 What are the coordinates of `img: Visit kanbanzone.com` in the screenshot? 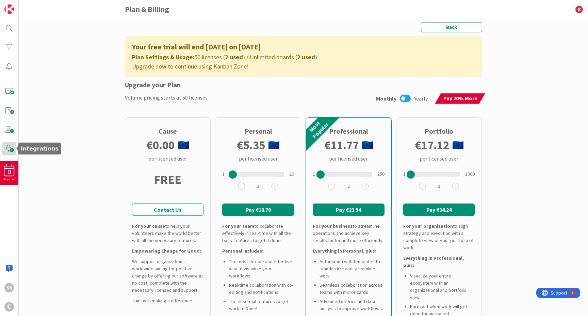 It's located at (9, 9).